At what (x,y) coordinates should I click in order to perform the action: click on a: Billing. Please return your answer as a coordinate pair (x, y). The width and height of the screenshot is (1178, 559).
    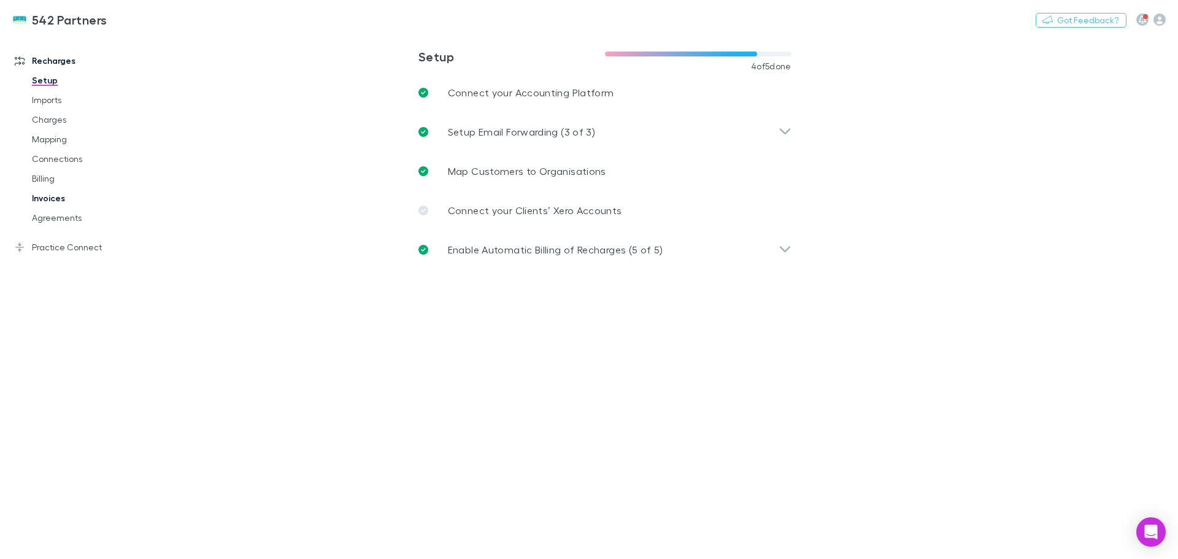
    Looking at the image, I should click on (93, 179).